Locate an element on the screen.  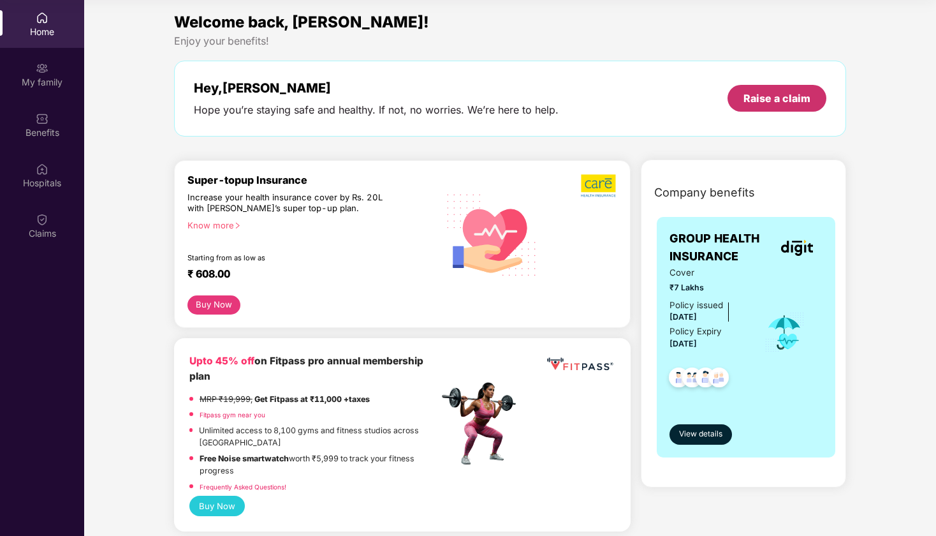
strong: Free Noise smartwatch is located at coordinates (244, 458).